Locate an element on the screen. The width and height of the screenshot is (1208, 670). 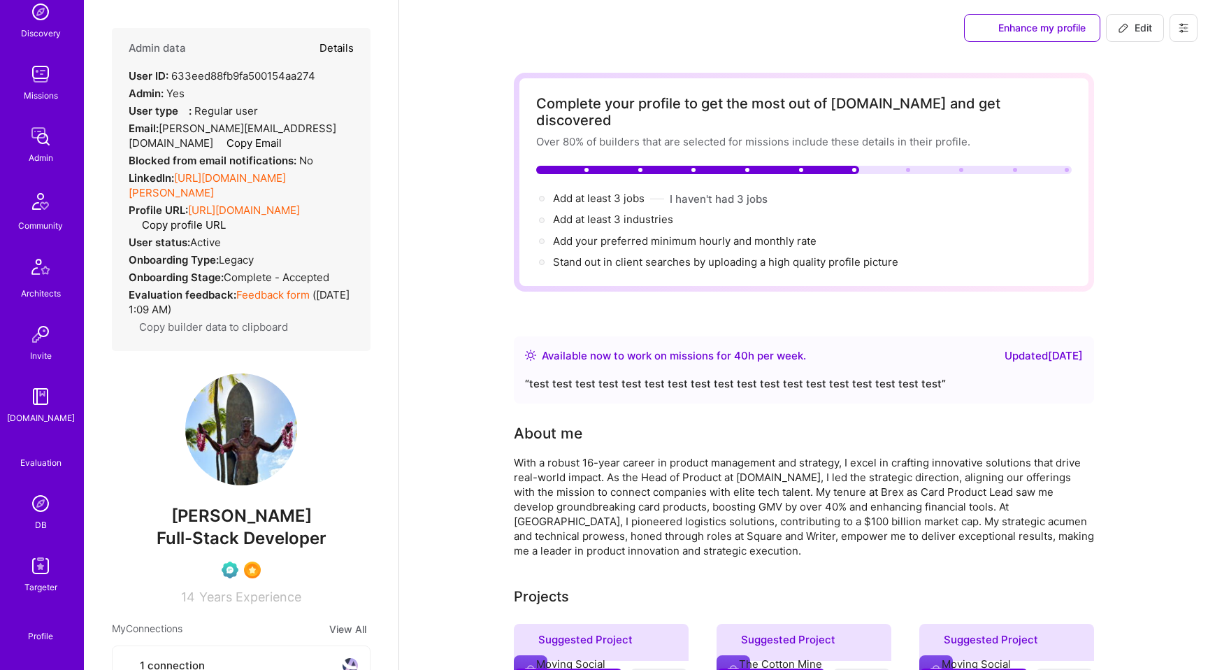
span: 14 is located at coordinates (188, 596).